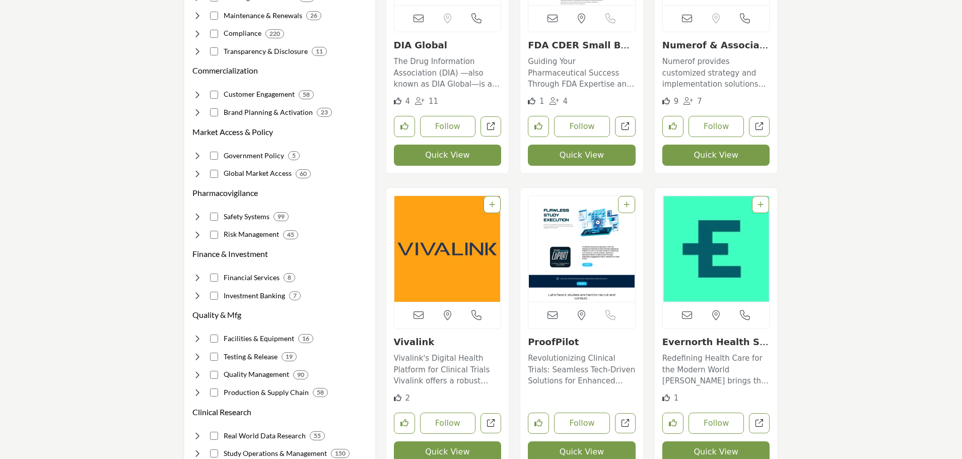 The image size is (962, 459). What do you see at coordinates (214, 174) in the screenshot?
I see `input: Select Global Market Access checkbox` at bounding box center [214, 174].